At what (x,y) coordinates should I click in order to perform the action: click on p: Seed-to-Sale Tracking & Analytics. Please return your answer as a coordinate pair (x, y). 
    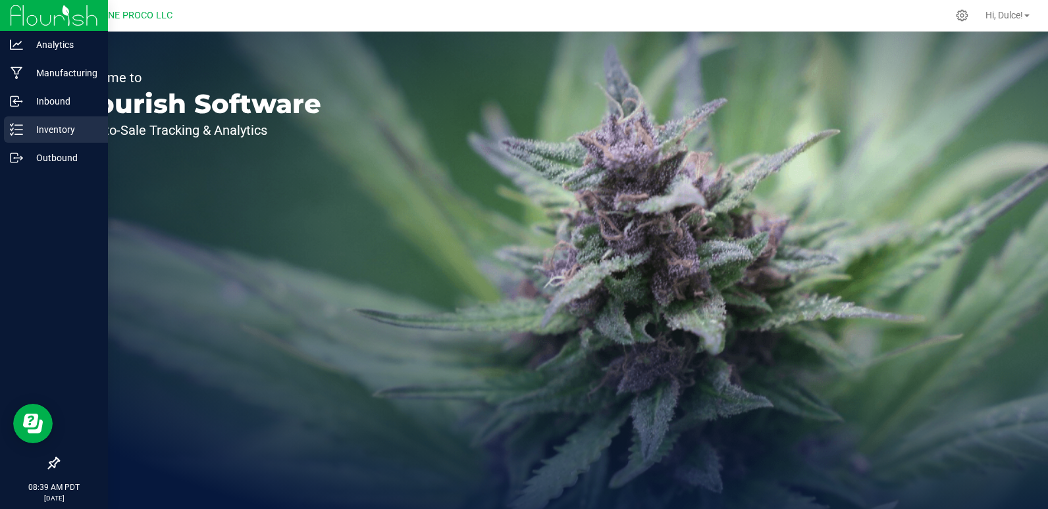
    Looking at the image, I should click on (196, 130).